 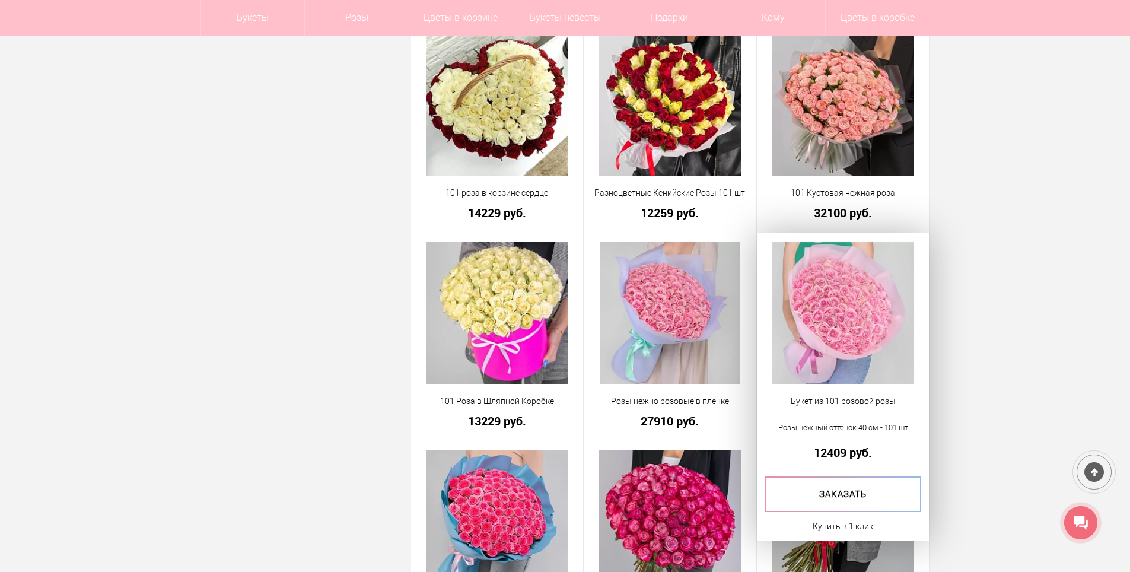 What do you see at coordinates (843, 193) in the screenshot?
I see `a: 101 Кустовая нежная роза` at bounding box center [843, 193].